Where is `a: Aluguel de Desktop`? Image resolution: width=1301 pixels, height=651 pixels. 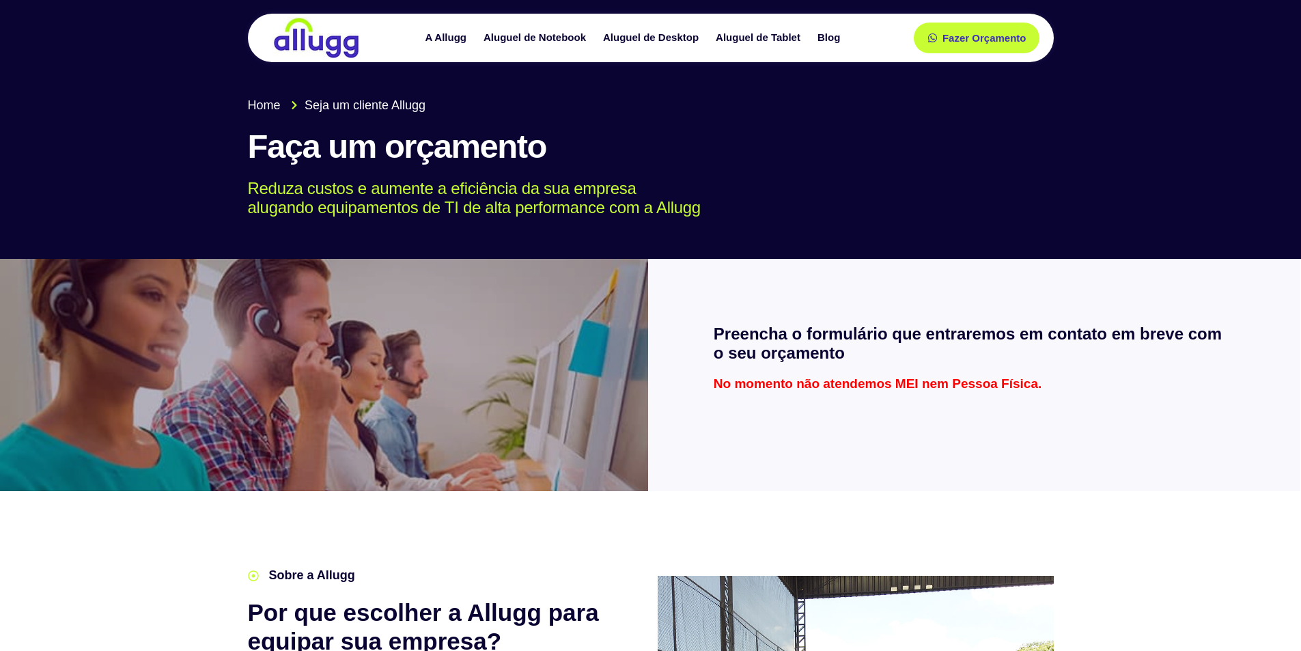
a: Aluguel de Desktop is located at coordinates (652, 38).